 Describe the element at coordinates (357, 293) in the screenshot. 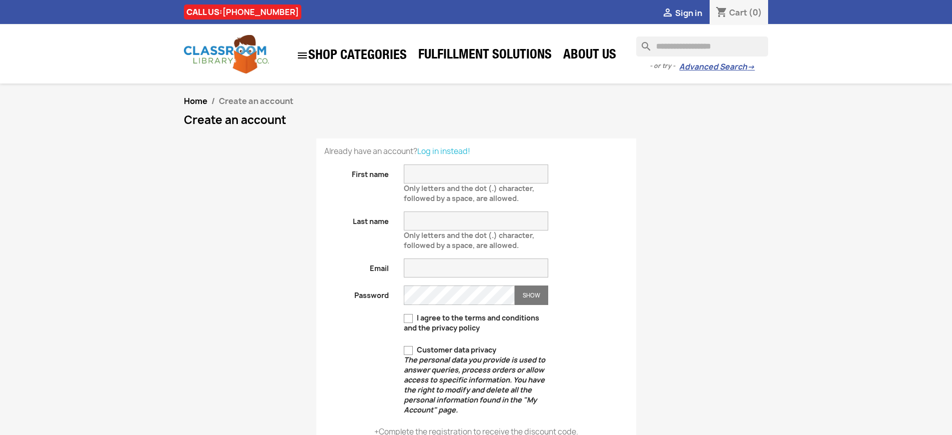

I see `label: Password` at that location.